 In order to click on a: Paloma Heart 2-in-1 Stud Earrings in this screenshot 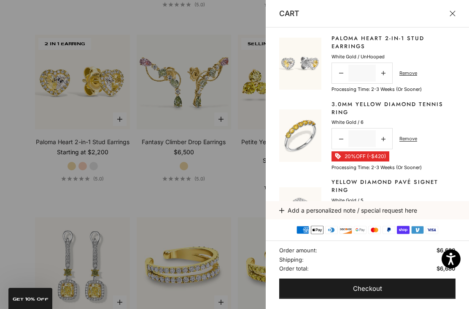, I will do `click(394, 42)`.